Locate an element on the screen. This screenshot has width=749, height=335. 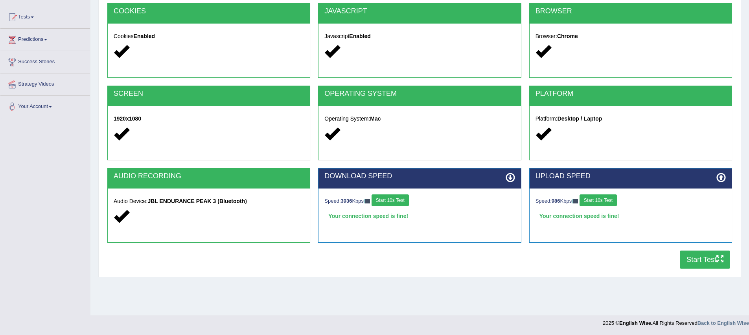
h5: Platform: is located at coordinates (630, 119).